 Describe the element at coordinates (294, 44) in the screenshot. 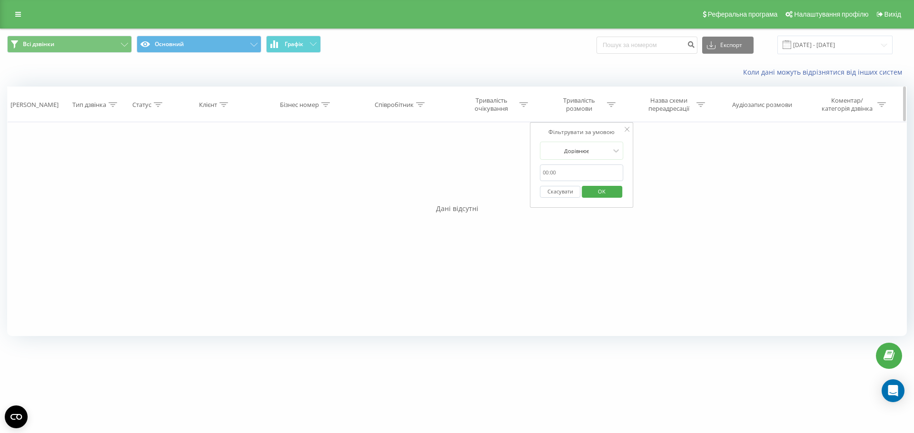

I see `span: Графік` at that location.